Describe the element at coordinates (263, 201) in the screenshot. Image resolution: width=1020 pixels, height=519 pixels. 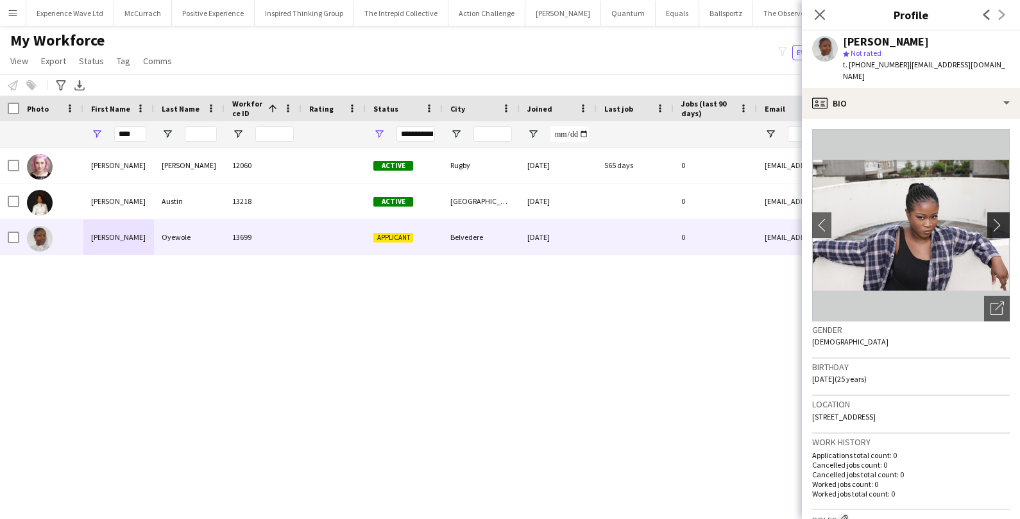
I see `div: 13218` at that location.